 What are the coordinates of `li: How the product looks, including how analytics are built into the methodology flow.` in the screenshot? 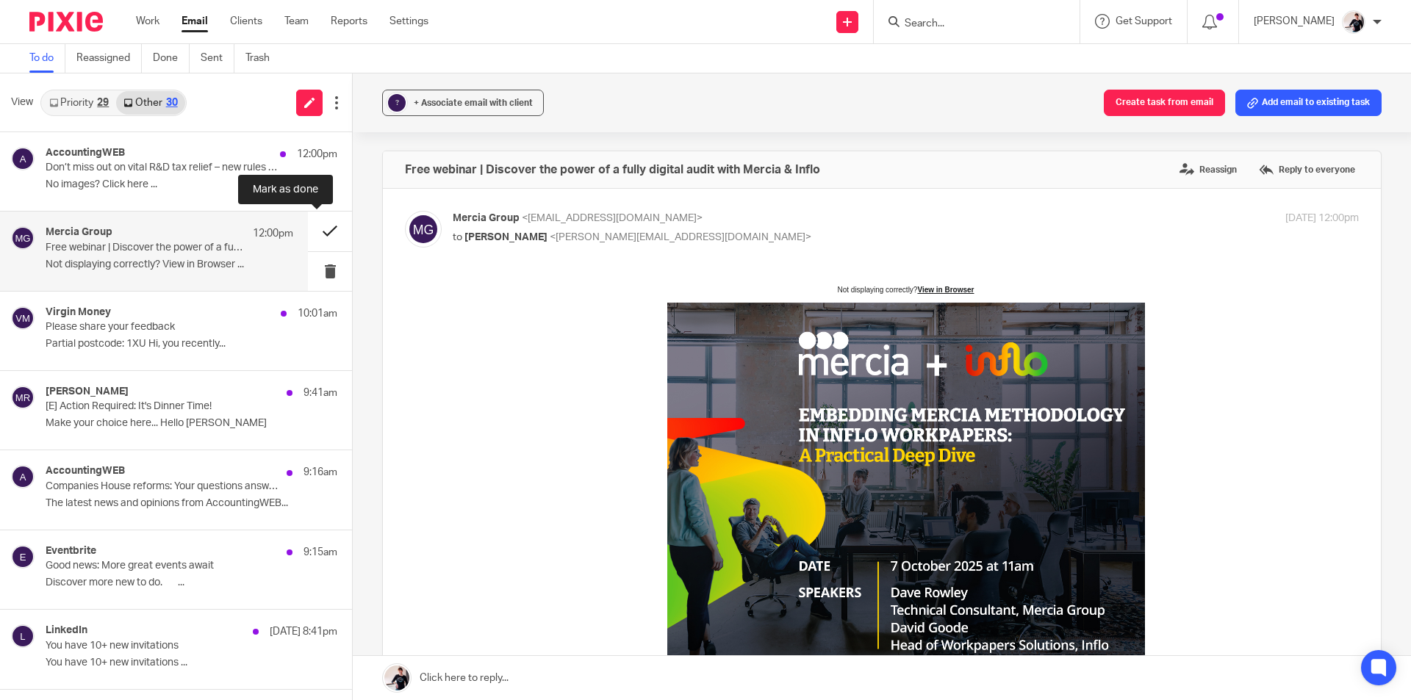 It's located at (453, 672).